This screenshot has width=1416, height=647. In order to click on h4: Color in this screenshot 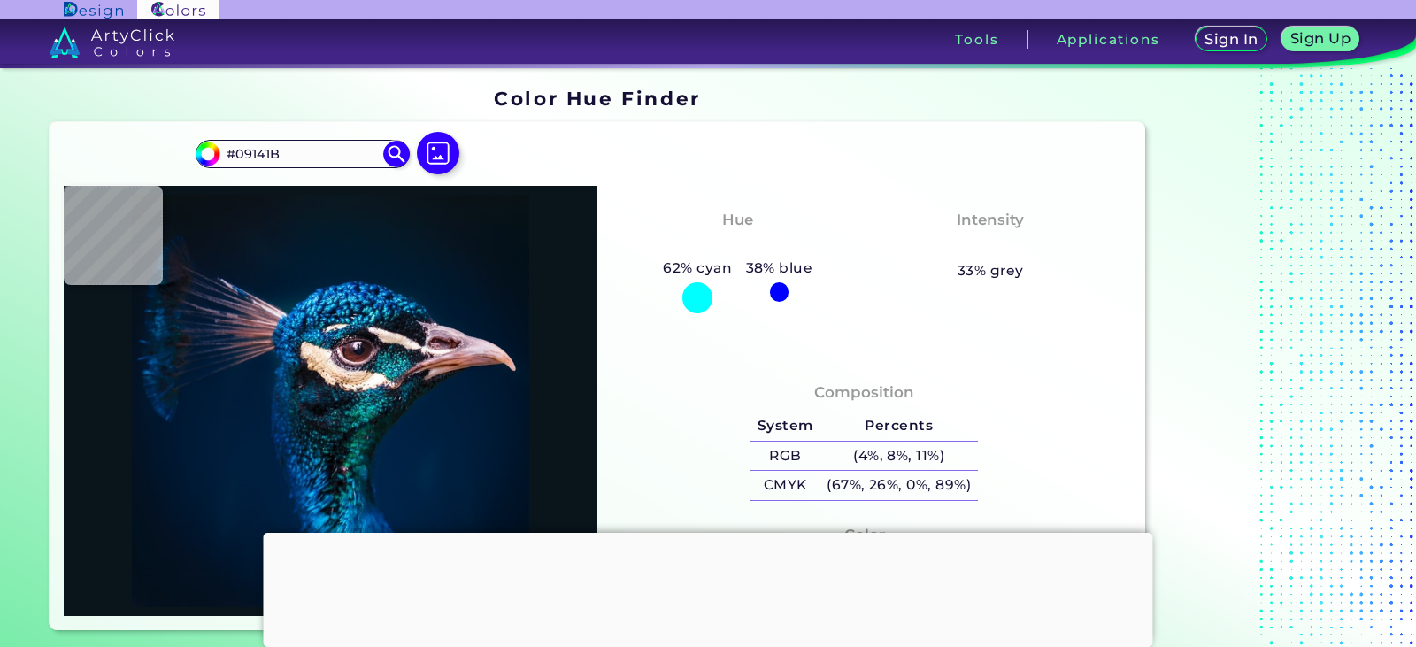, I will do `click(864, 534)`.